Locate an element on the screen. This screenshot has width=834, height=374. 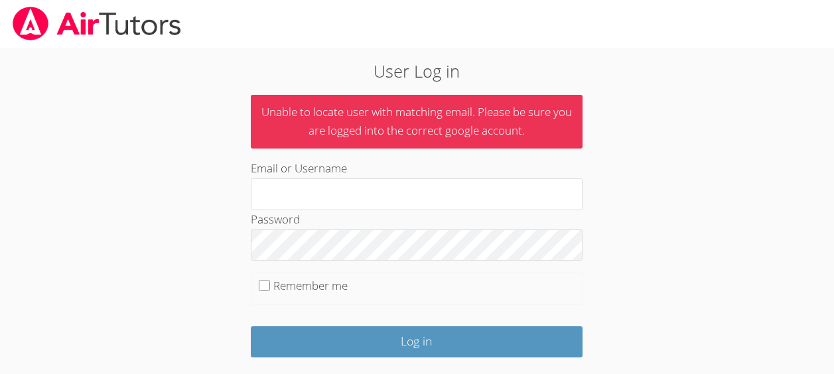
label: Email or Username is located at coordinates (299, 168).